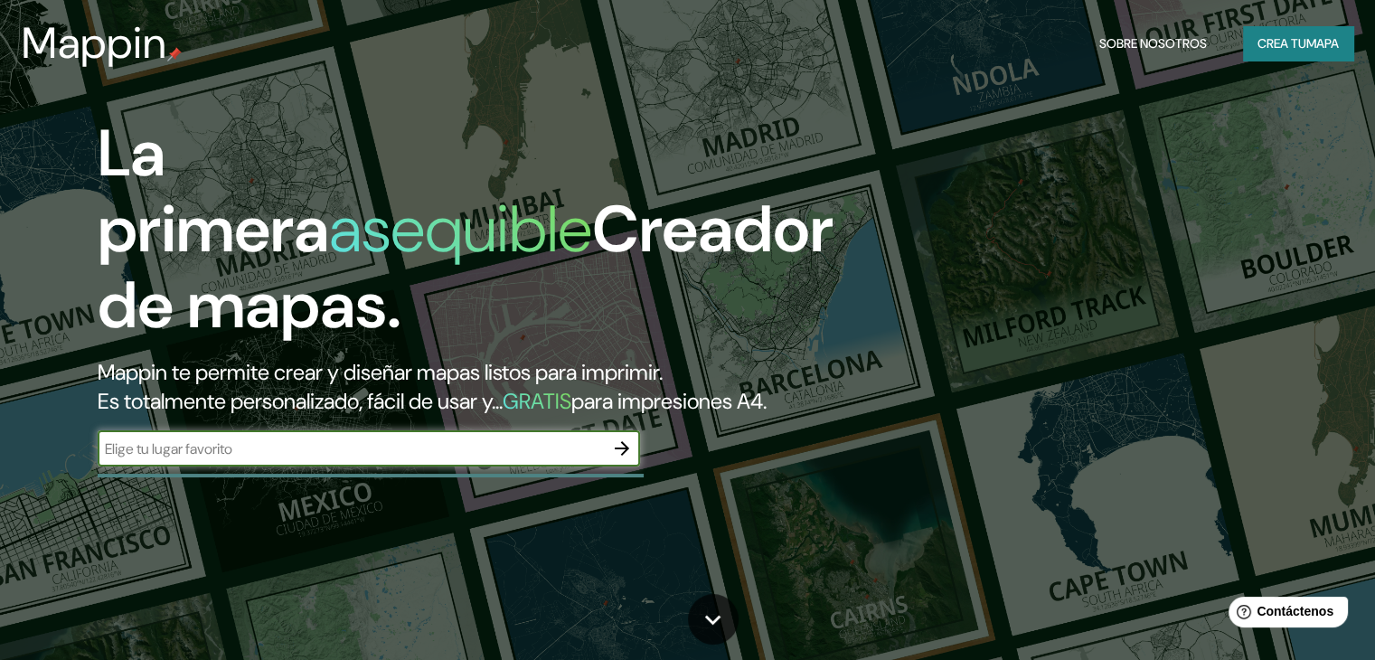 The image size is (1375, 660). What do you see at coordinates (351, 448) in the screenshot?
I see `input: Elige tu lugar favorito` at bounding box center [351, 448].